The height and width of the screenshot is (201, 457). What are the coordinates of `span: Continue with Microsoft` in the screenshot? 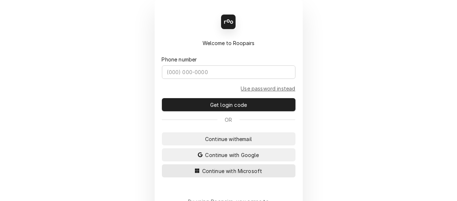 It's located at (232, 171).